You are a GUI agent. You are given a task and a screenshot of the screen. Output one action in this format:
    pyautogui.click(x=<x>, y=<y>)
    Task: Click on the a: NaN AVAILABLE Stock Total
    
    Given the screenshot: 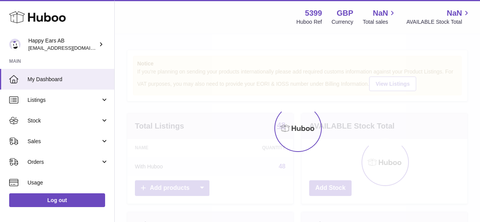 What is the action you would take?
    pyautogui.click(x=439, y=17)
    